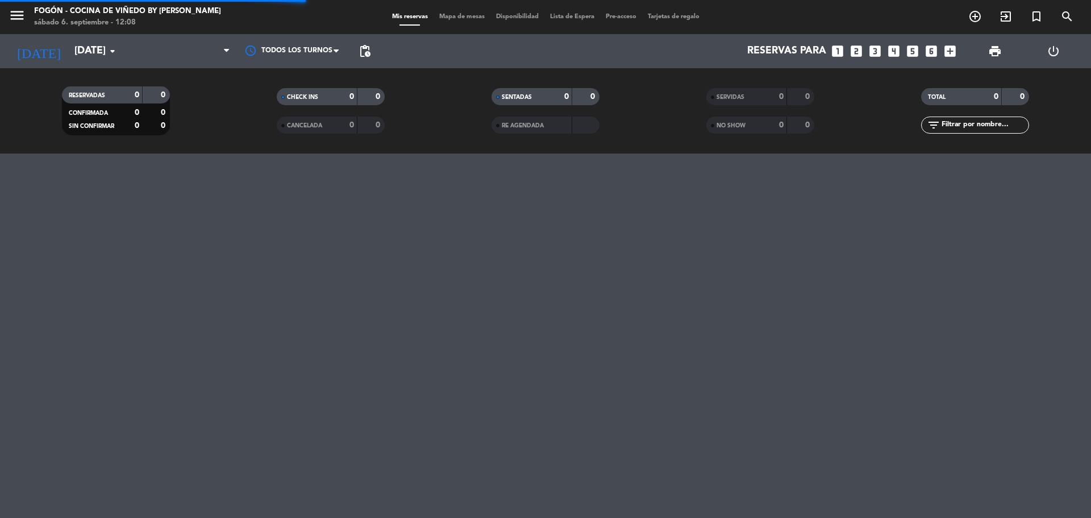 This screenshot has width=1091, height=518. Describe the element at coordinates (1054, 51) in the screenshot. I see `i: power_settings_new` at that location.